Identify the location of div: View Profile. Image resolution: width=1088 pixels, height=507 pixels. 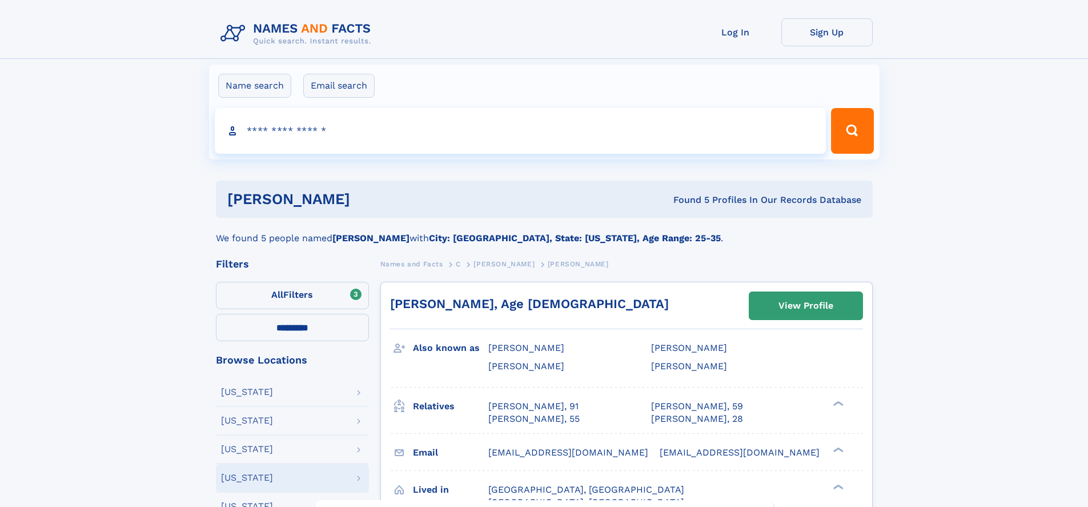
(806, 306).